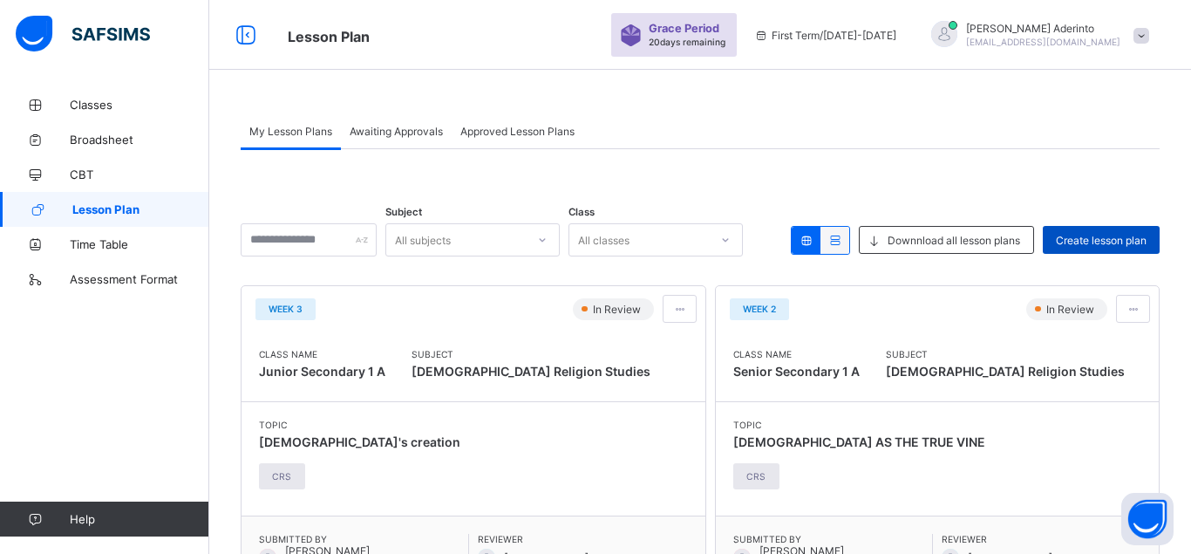  I want to click on span: Junior Secondary 1 A, so click(322, 371).